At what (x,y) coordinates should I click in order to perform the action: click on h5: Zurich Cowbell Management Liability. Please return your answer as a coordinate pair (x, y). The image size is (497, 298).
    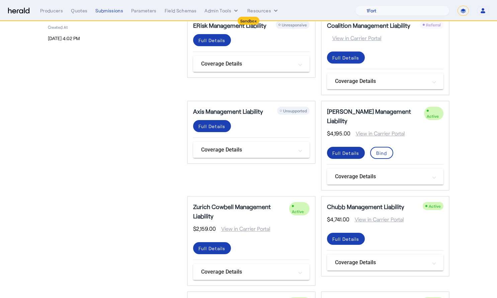
    Looking at the image, I should click on (241, 212).